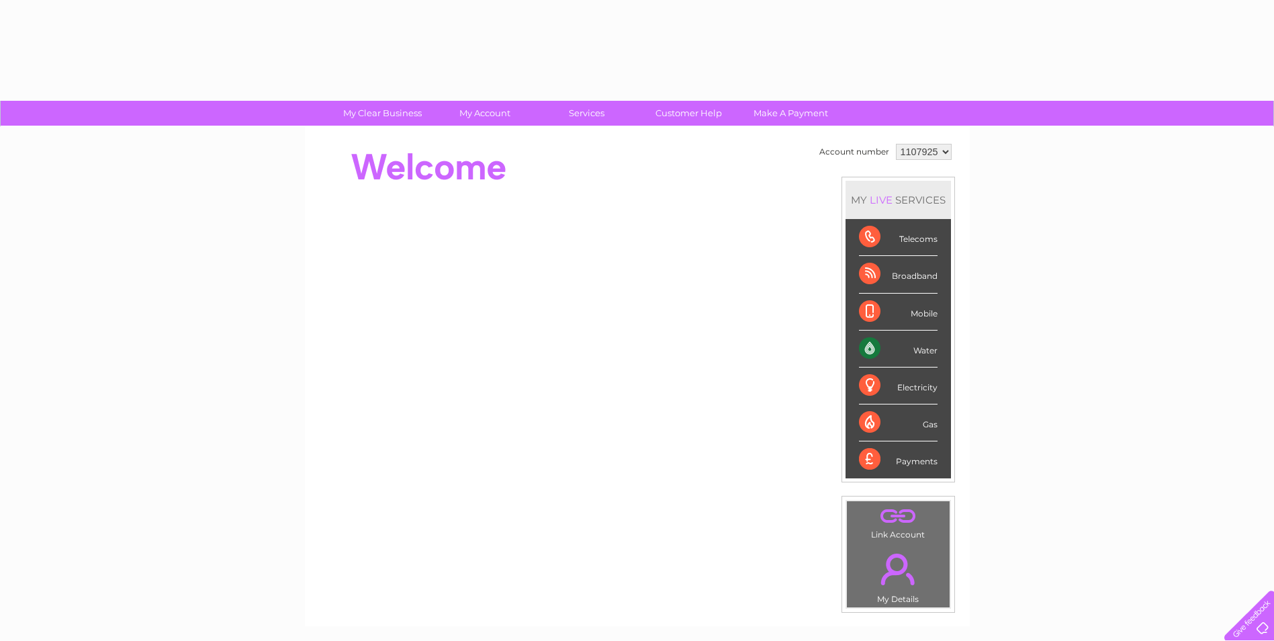 Image resolution: width=1274 pixels, height=641 pixels. I want to click on a: My Clear Business, so click(382, 113).